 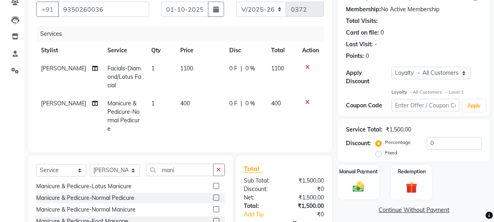 What do you see at coordinates (311, 50) in the screenshot?
I see `th: Action` at bounding box center [311, 50].